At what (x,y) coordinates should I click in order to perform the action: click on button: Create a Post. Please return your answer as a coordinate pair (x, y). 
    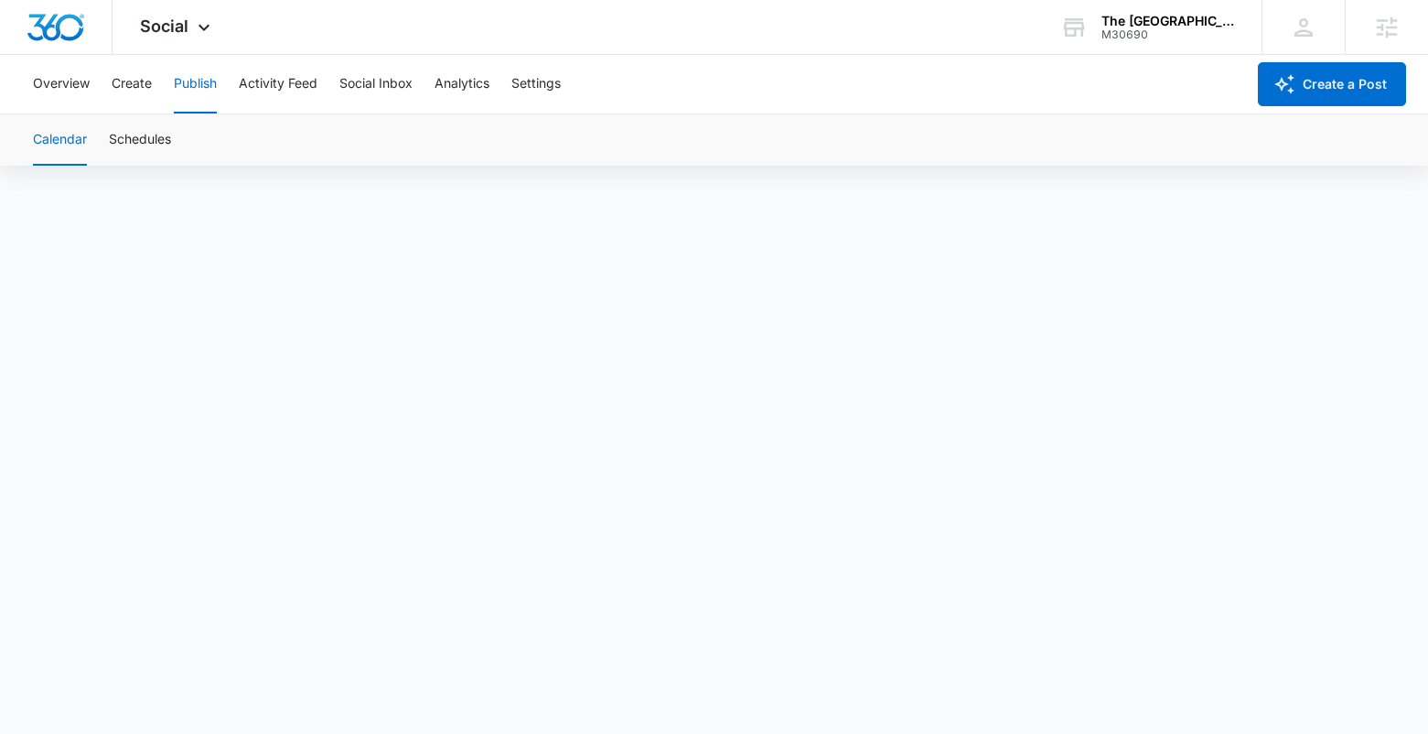
    Looking at the image, I should click on (1332, 84).